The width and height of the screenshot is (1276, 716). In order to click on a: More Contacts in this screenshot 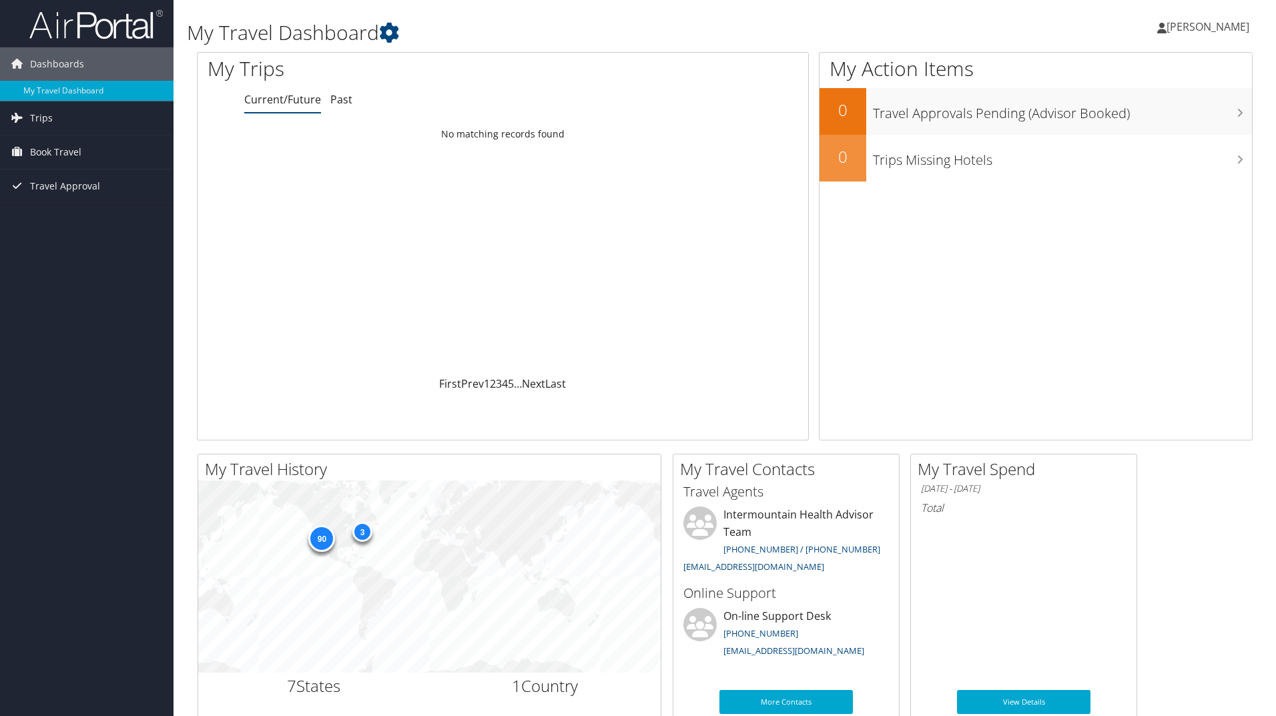, I will do `click(786, 702)`.